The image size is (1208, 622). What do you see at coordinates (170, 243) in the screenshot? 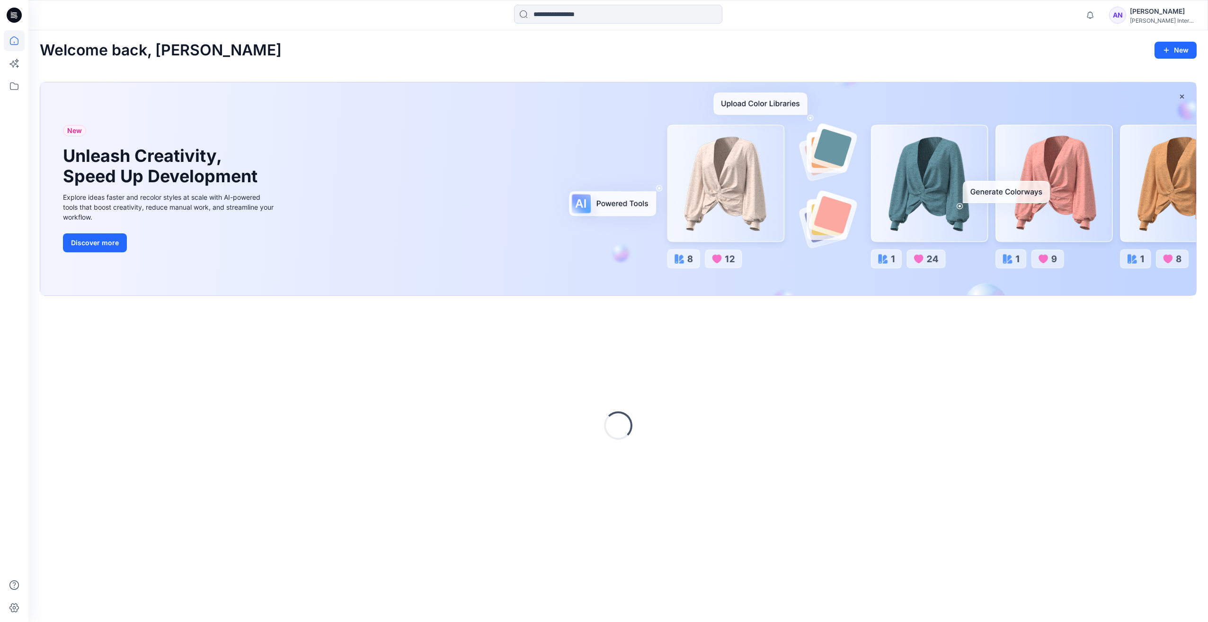
I see `a: Discover more` at bounding box center [170, 243].